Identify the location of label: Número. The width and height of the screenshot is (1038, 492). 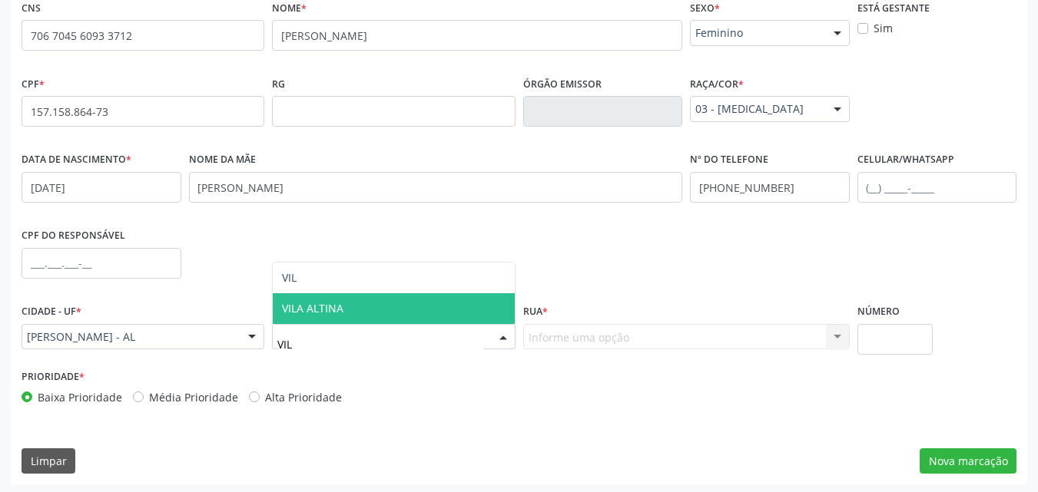
(878, 312).